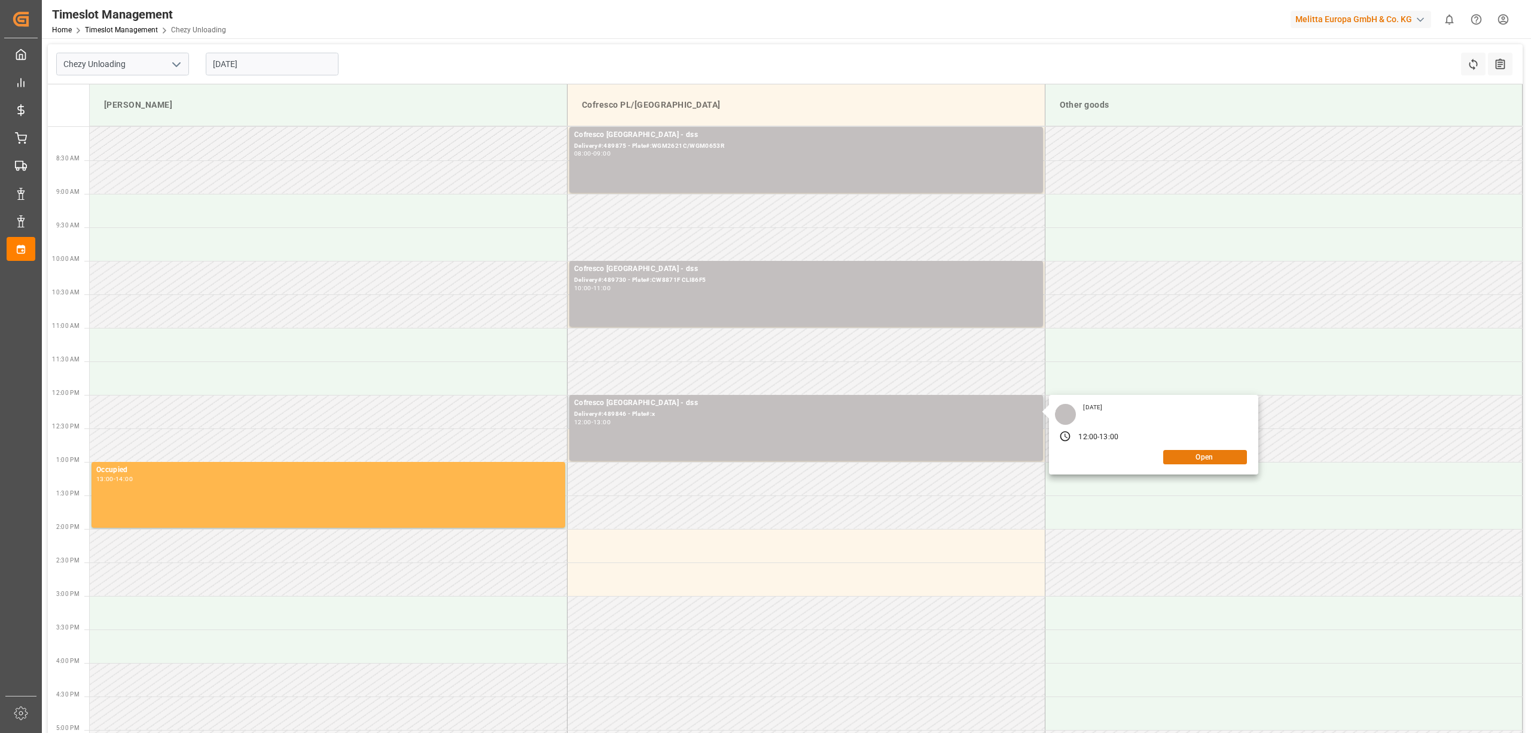 The height and width of the screenshot is (733, 1531). I want to click on span: 12:00 PM, so click(66, 392).